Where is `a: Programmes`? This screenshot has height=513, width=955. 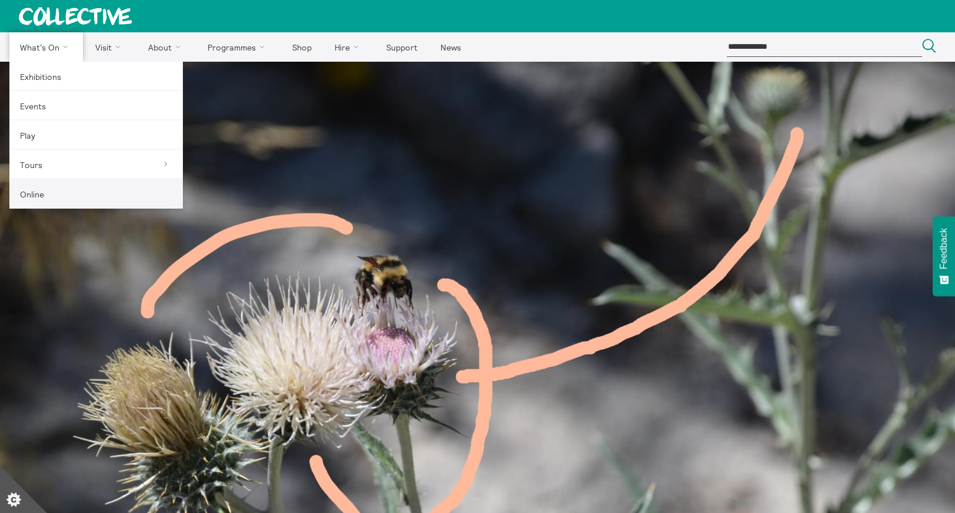
a: Programmes is located at coordinates (239, 47).